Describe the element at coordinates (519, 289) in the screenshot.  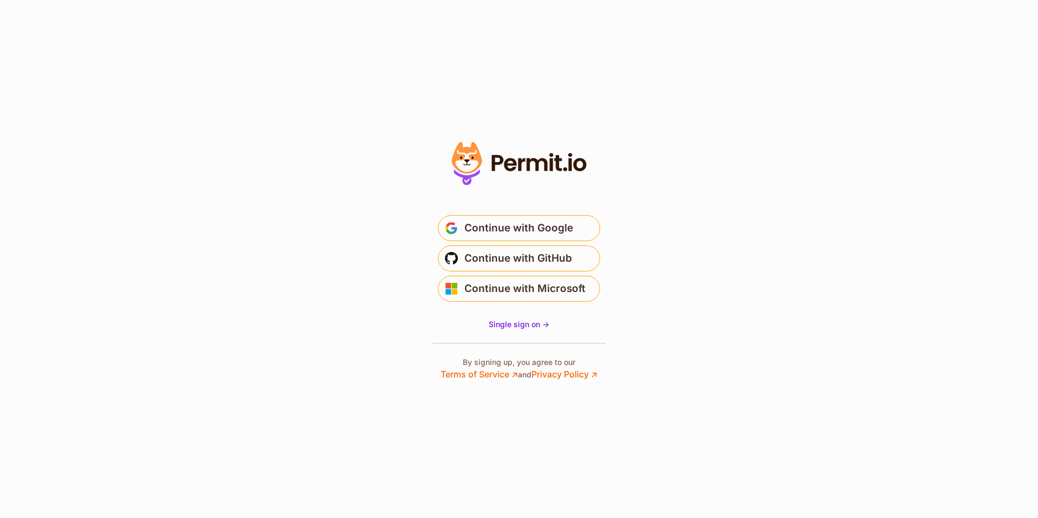
I see `button: Continue with Microsoft` at that location.